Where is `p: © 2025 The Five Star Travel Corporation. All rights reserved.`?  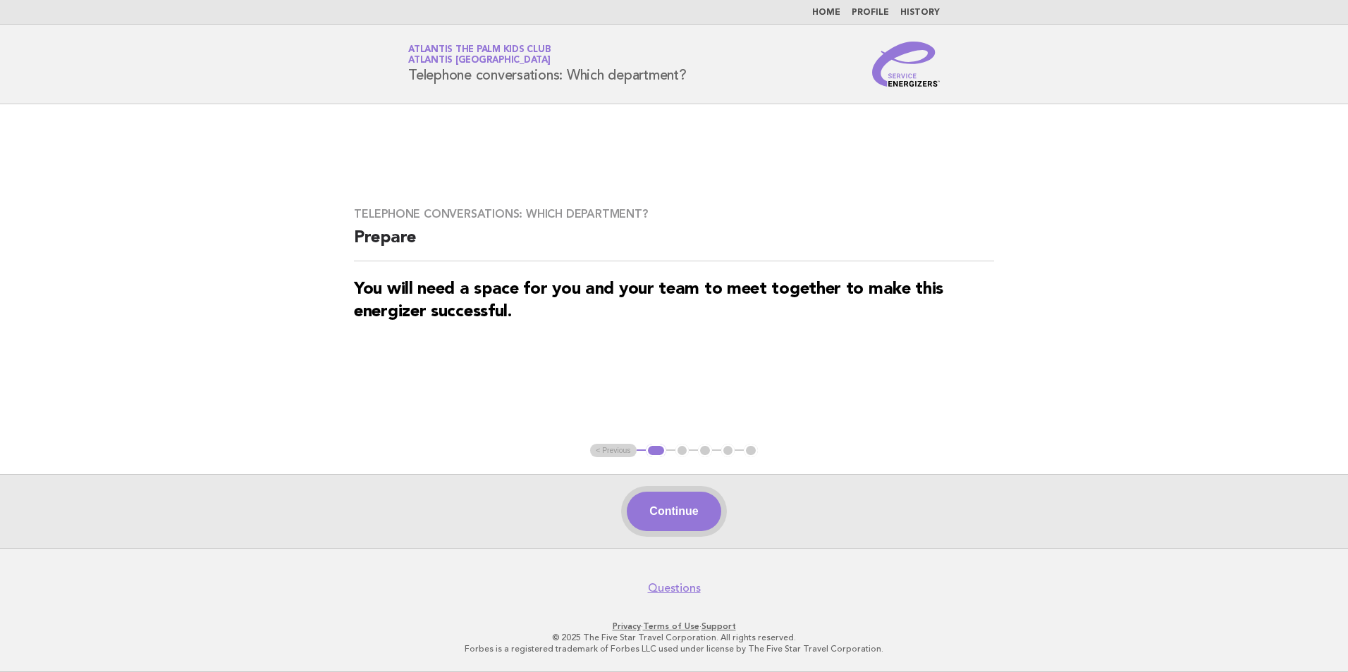 p: © 2025 The Five Star Travel Corporation. All rights reserved. is located at coordinates (674, 638).